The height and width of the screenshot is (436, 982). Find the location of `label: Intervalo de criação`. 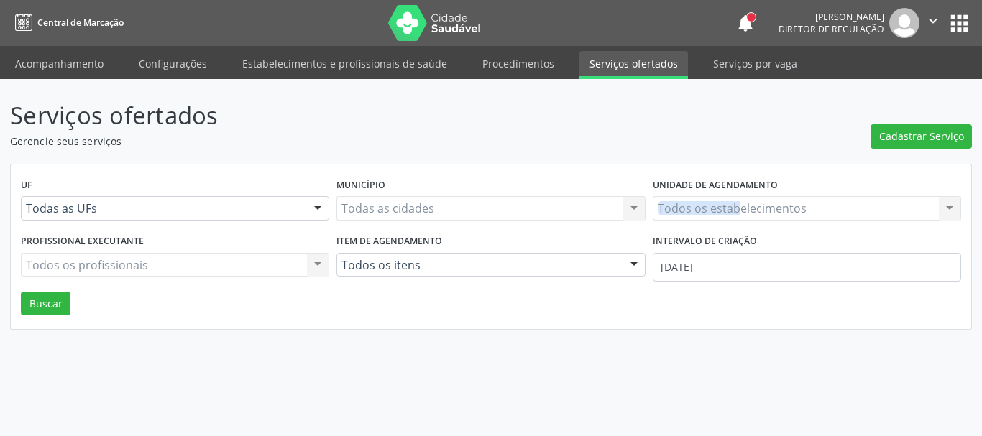

label: Intervalo de criação is located at coordinates (704, 241).